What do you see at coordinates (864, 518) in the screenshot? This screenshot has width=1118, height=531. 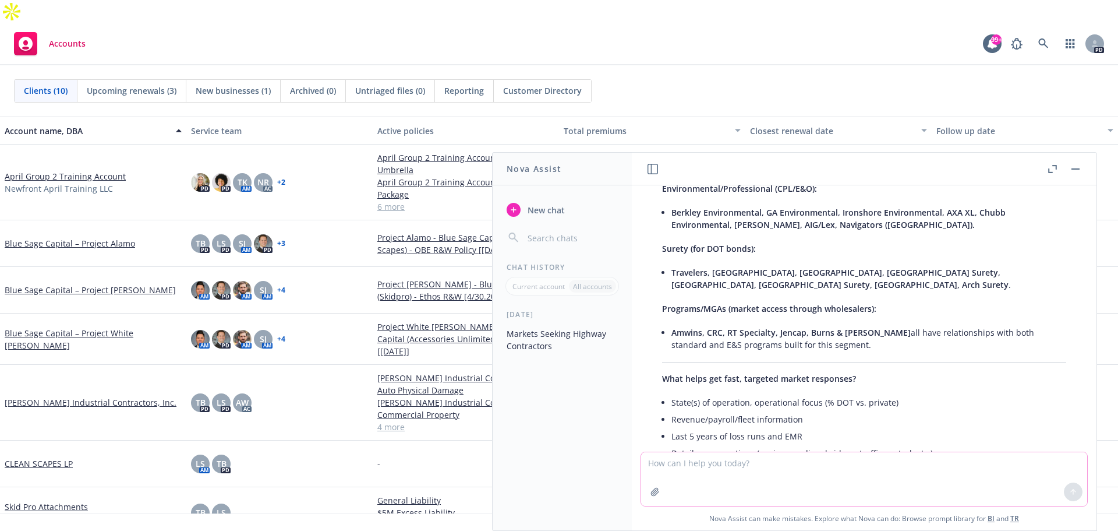 I see `span: Nova Assist can make mistakes. Explore what Nova can do: Browse prompt library for and` at bounding box center [864, 518].